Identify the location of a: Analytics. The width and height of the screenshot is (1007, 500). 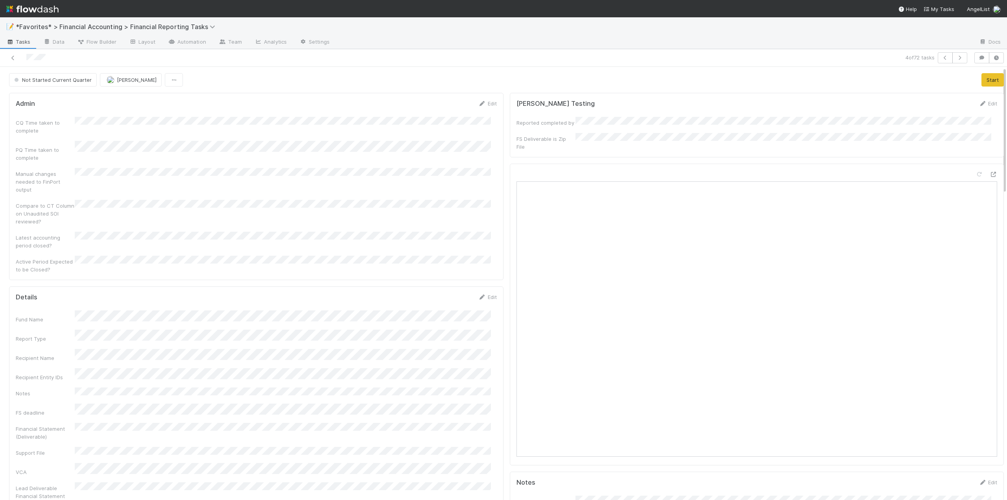
(271, 42).